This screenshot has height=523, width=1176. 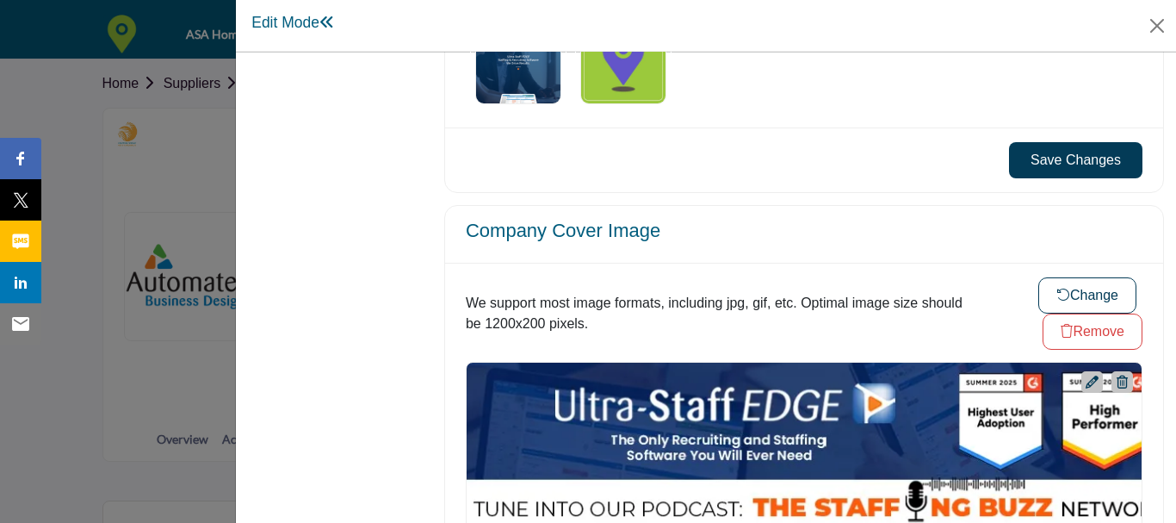 What do you see at coordinates (1092, 331) in the screenshot?
I see `button: Remove` at bounding box center [1092, 331].